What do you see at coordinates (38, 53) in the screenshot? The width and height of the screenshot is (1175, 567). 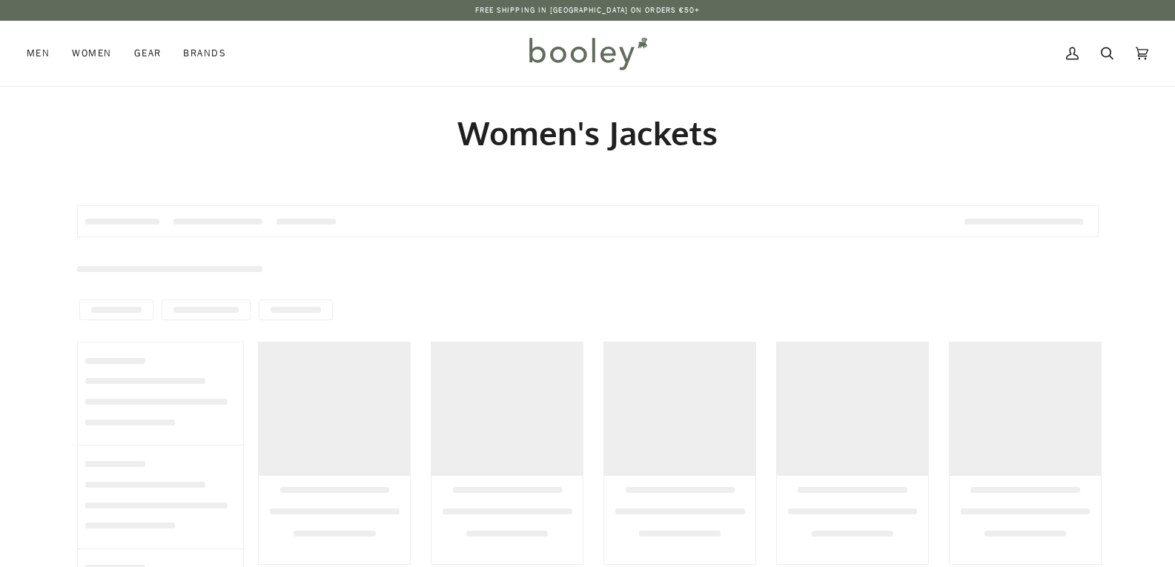 I see `span: Men` at bounding box center [38, 53].